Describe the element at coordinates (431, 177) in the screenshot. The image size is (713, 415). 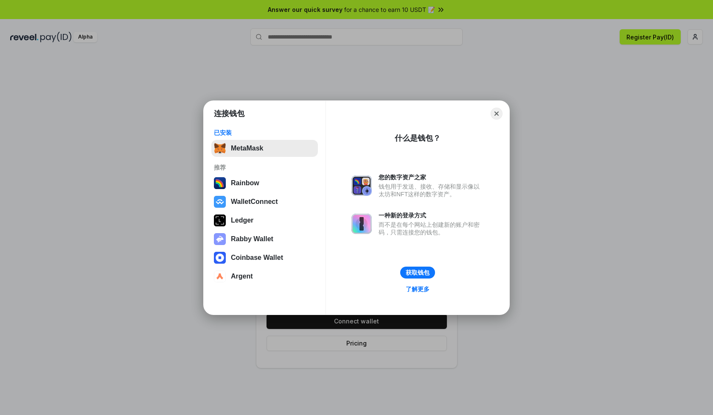
I see `div: 您的数字资产之家` at that location.